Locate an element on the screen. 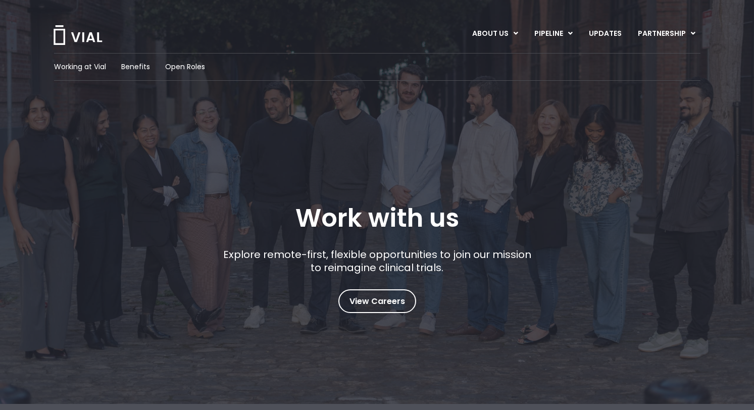  span: View Careers is located at coordinates (377, 301).